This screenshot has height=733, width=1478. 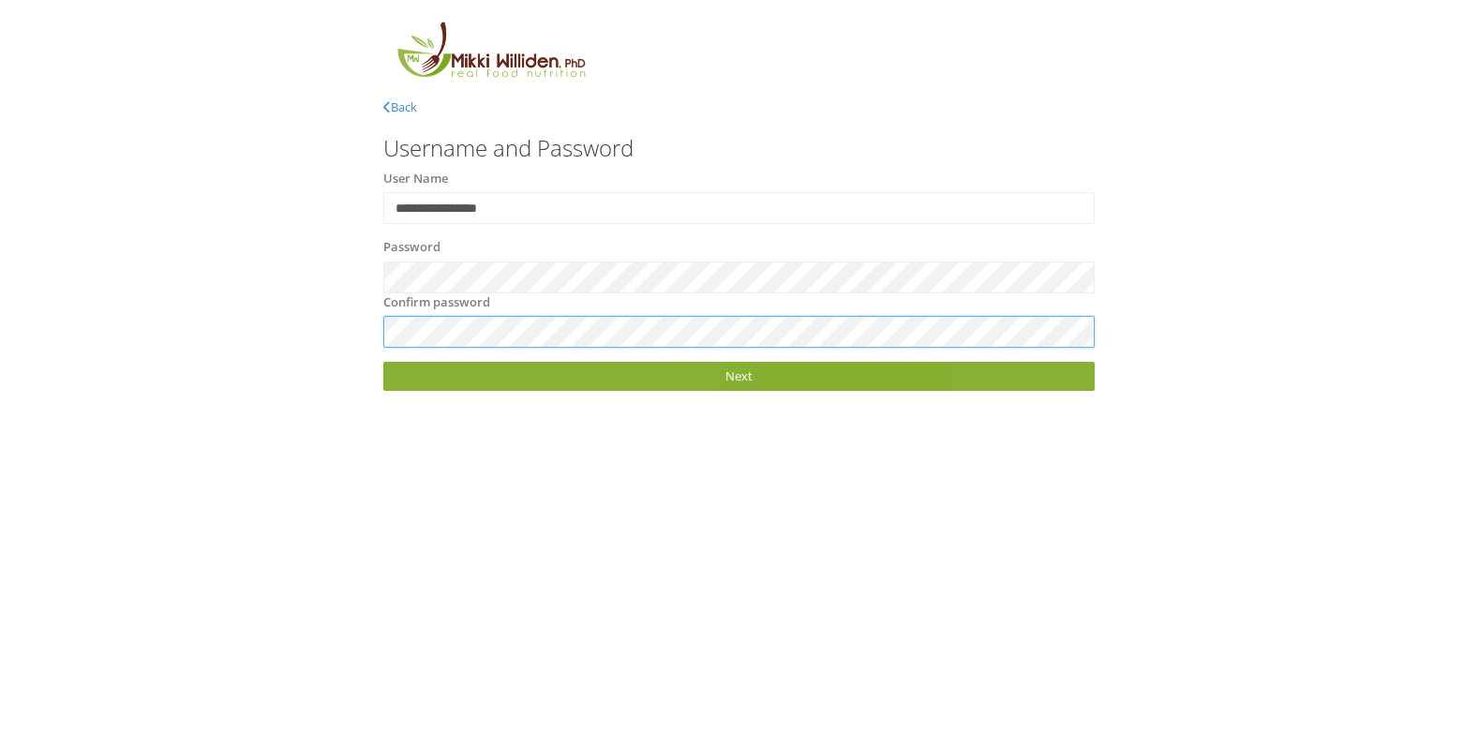 I want to click on img: MikkiLogoMain.png, so click(x=490, y=53).